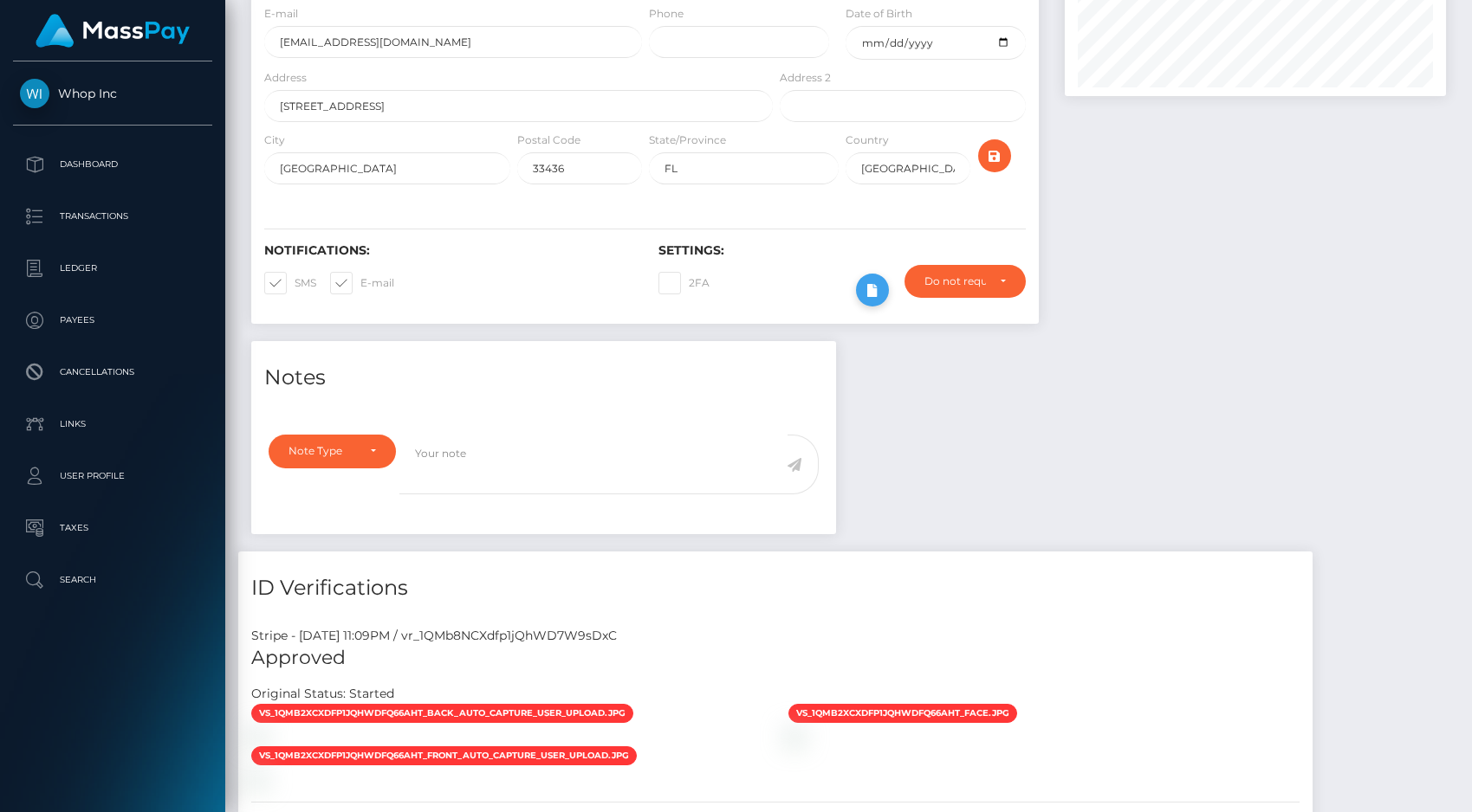 The width and height of the screenshot is (1472, 812). I want to click on a: Dashboard, so click(113, 165).